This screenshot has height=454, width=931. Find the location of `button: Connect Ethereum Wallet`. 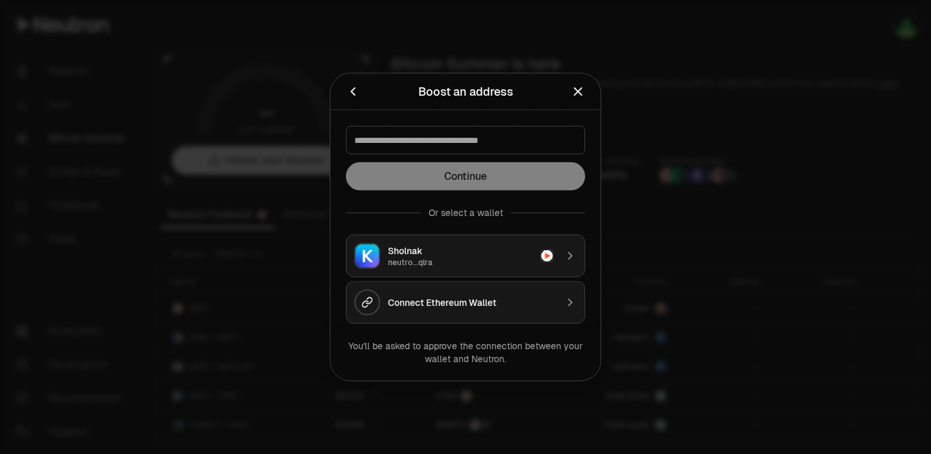

button: Connect Ethereum Wallet is located at coordinates (466, 303).